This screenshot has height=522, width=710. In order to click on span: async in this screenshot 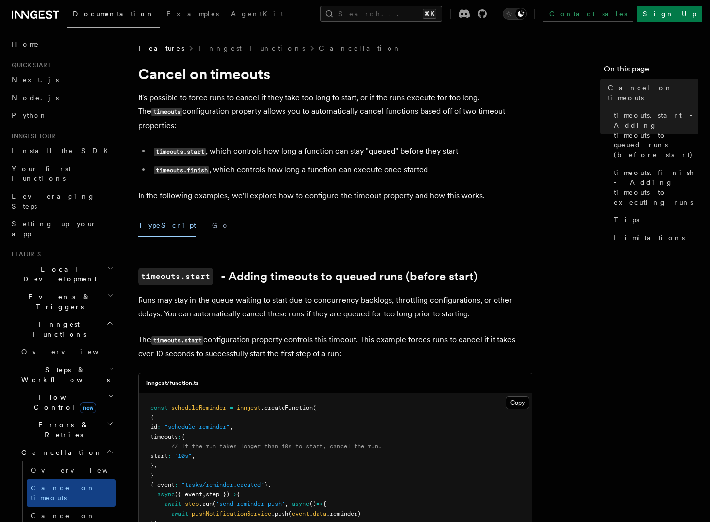, I will do `click(300, 504)`.